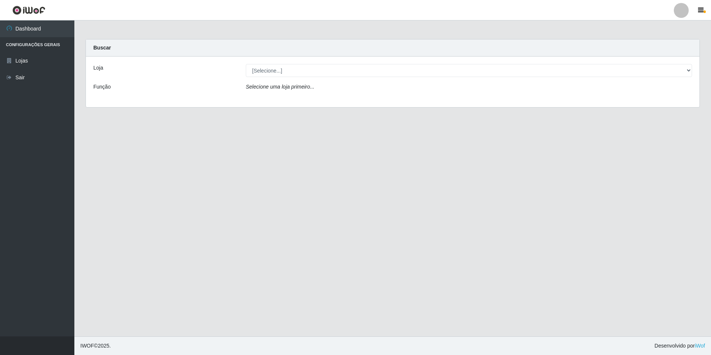  I want to click on span: IWOF, so click(87, 345).